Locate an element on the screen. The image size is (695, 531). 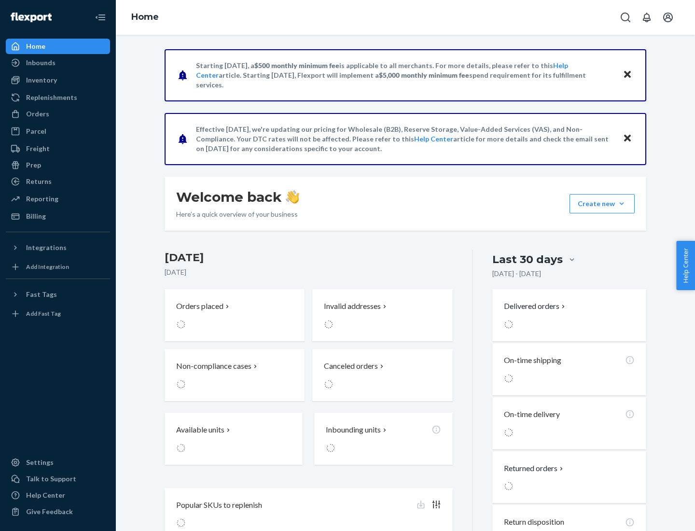
div: Last 30 days is located at coordinates (527, 259).